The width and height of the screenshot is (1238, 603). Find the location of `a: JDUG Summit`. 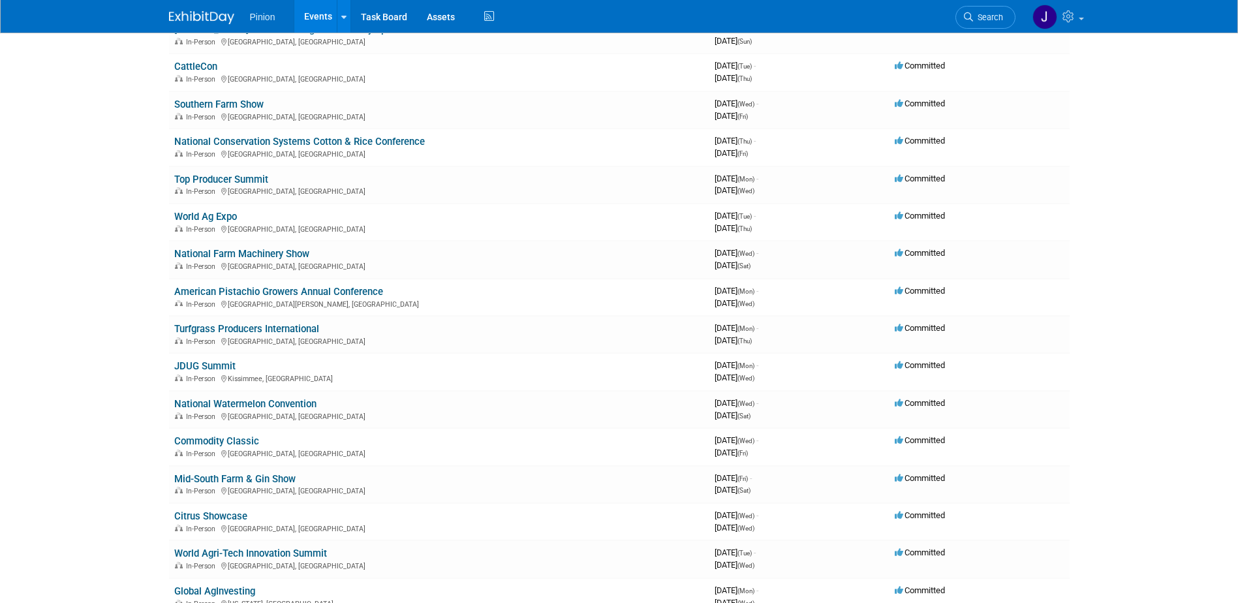

a: JDUG Summit is located at coordinates (205, 366).